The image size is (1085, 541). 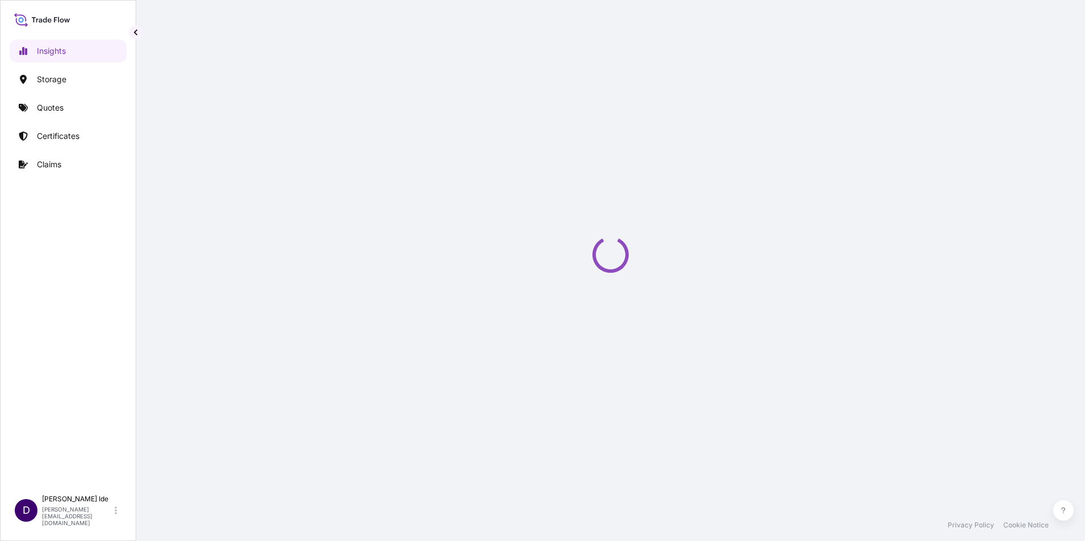 What do you see at coordinates (51, 51) in the screenshot?
I see `p: Insights` at bounding box center [51, 51].